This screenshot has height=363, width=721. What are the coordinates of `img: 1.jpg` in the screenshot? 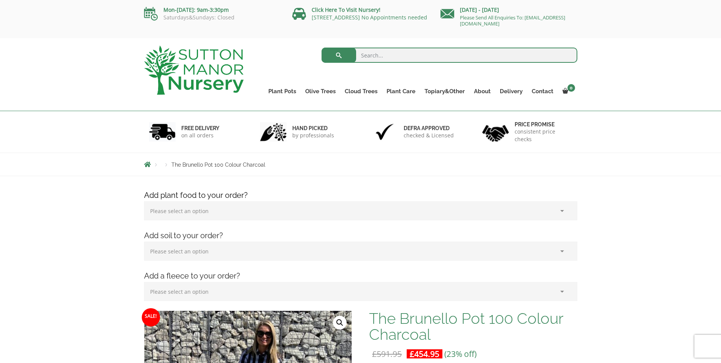 It's located at (162, 132).